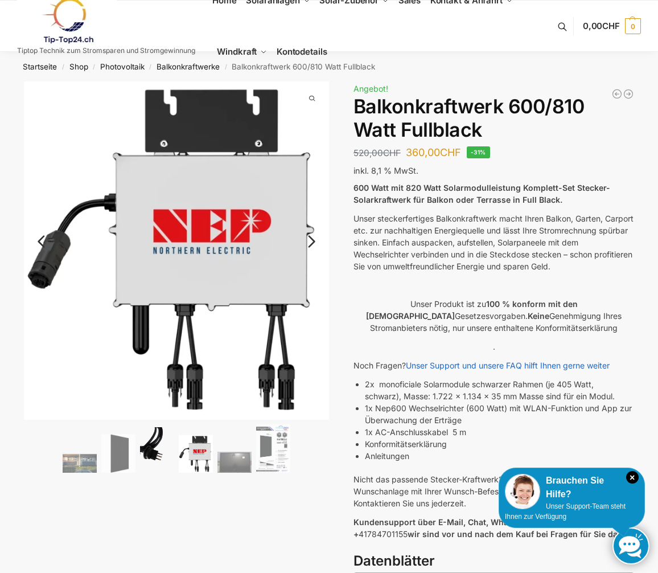  I want to click on img: 2 Balkonkraftwerke, so click(80, 463).